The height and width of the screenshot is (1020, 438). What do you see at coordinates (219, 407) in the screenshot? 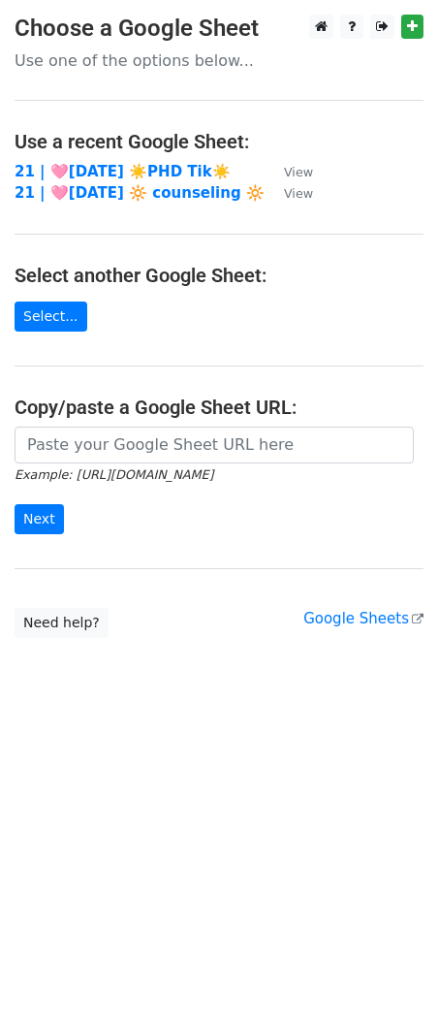
I see `h4: Copy/paste a Google Sheet URL:` at bounding box center [219, 407].